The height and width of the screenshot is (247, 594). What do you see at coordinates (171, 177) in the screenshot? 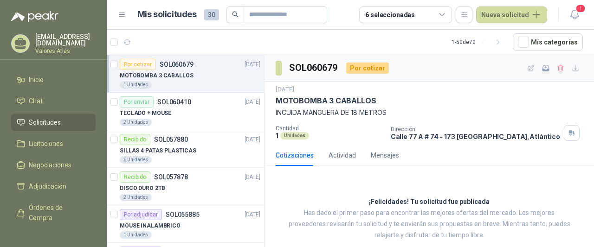
I see `p: SOL057878` at bounding box center [171, 177].